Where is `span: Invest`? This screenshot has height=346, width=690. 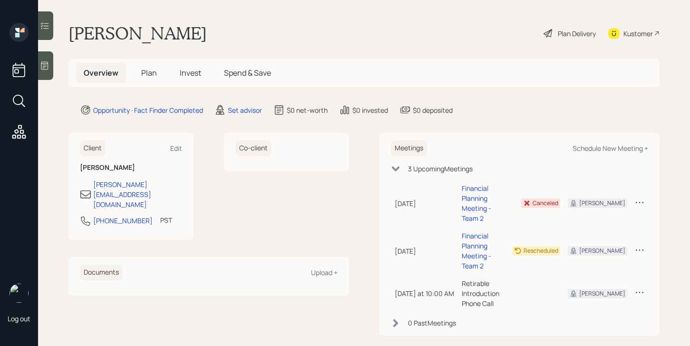 span: Invest is located at coordinates (190, 73).